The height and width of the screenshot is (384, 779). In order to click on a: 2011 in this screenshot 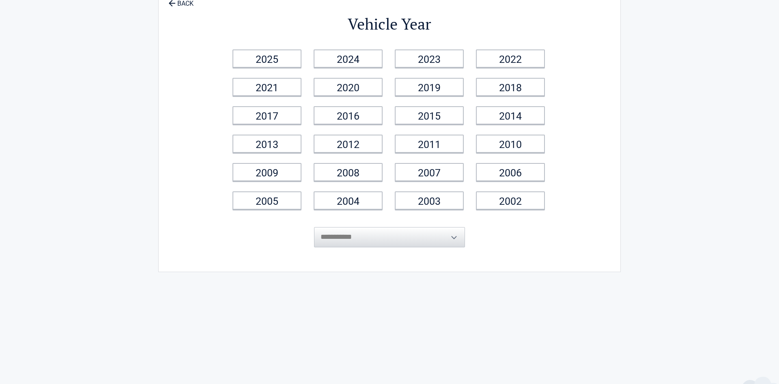, I will do `click(430, 144)`.